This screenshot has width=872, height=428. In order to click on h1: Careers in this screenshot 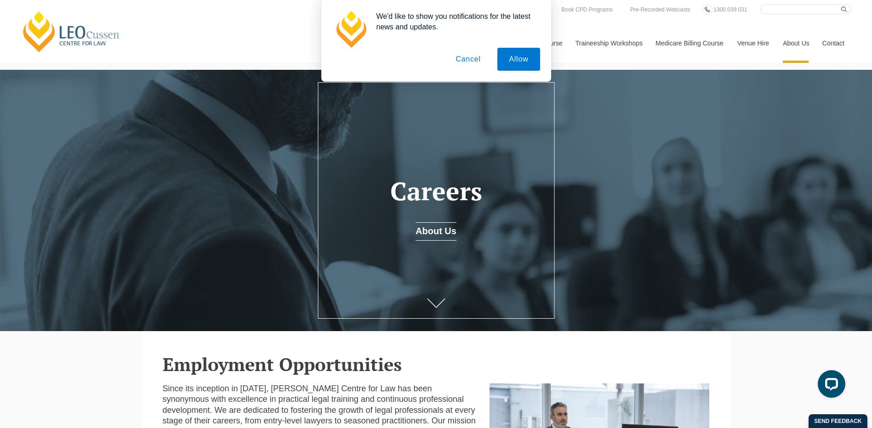, I will do `click(436, 191)`.